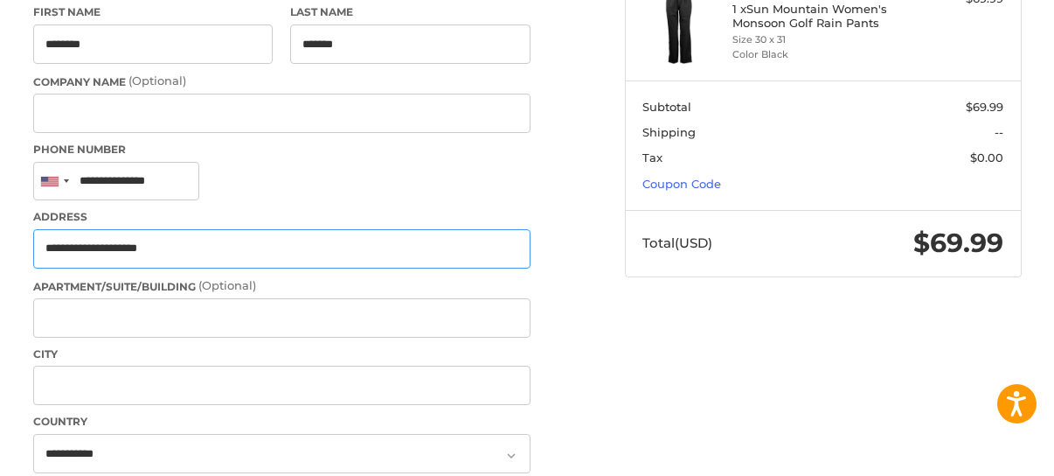 The width and height of the screenshot is (1054, 476). I want to click on label: Phone Number, so click(281, 149).